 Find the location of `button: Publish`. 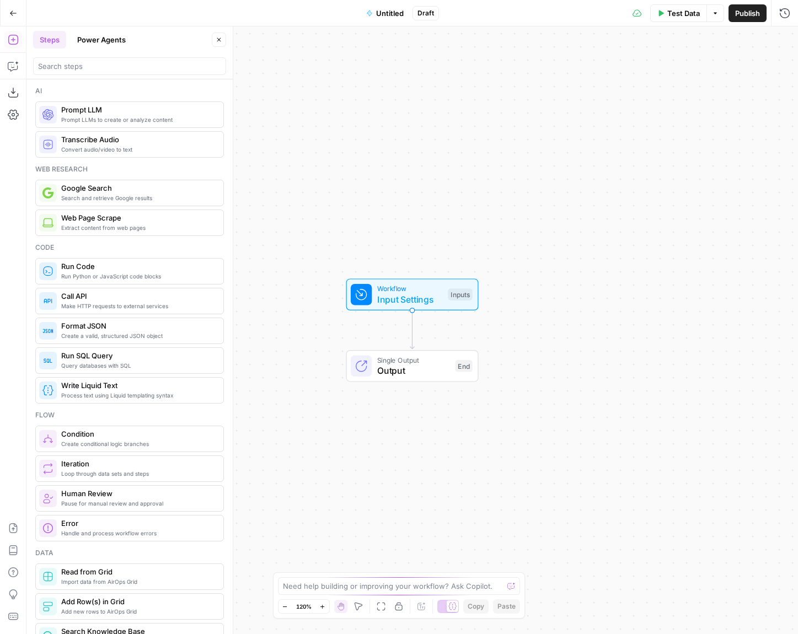

button: Publish is located at coordinates (747, 13).